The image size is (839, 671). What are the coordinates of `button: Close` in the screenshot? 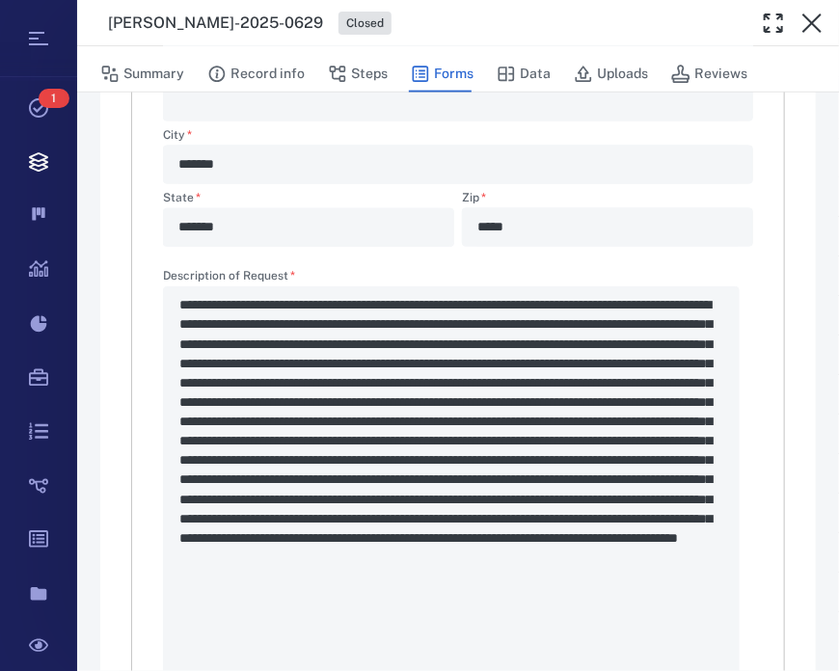 It's located at (812, 23).